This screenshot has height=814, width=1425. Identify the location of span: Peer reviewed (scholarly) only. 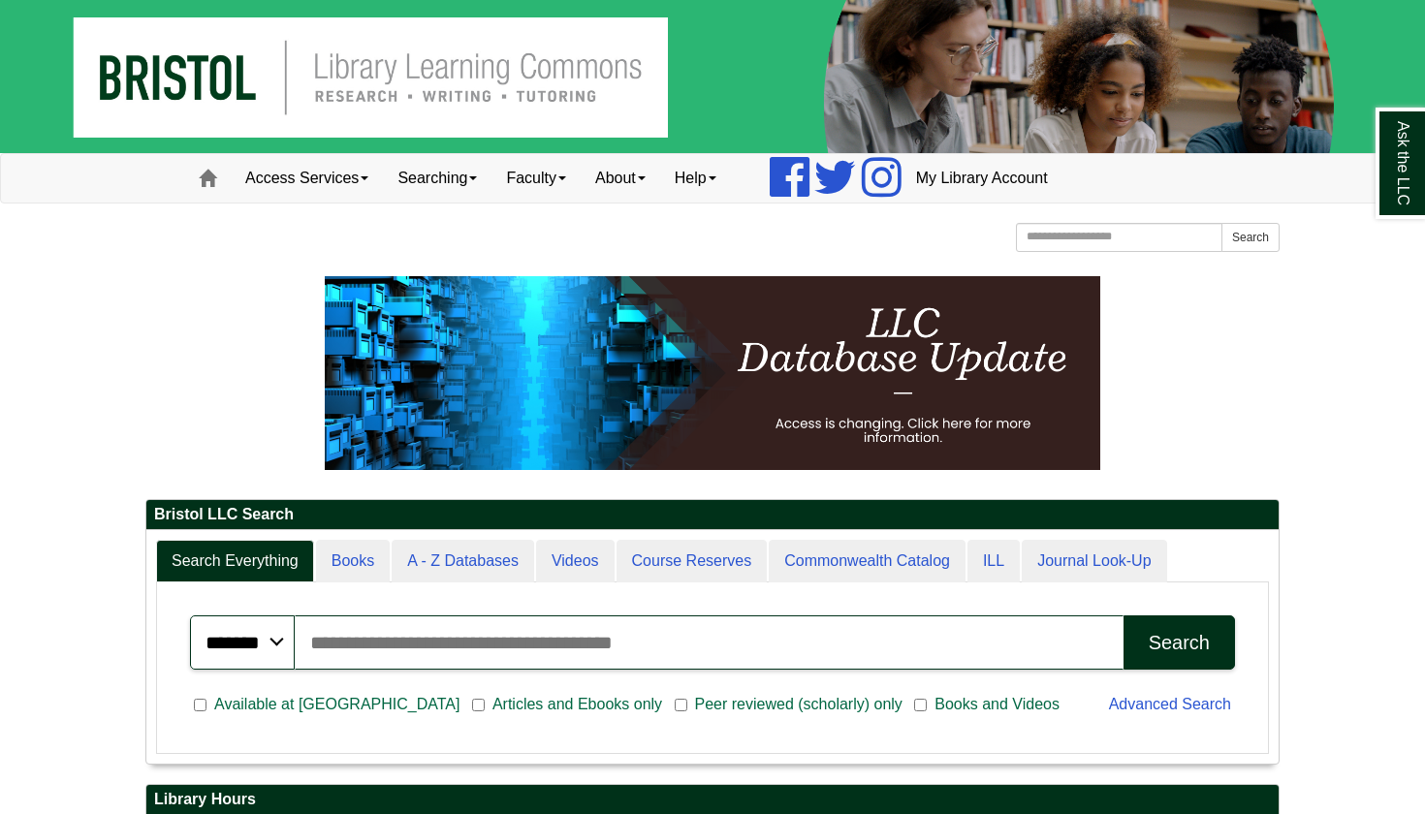
(799, 705).